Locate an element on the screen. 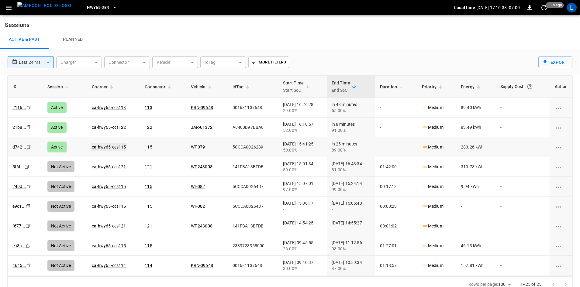  a: e9c1... is located at coordinates (19, 206).